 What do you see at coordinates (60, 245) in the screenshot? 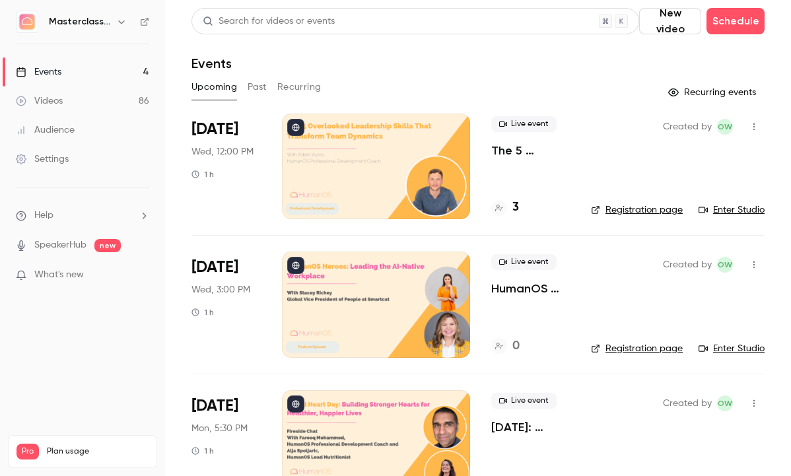
I see `a: SpeakerHub` at bounding box center [60, 245].